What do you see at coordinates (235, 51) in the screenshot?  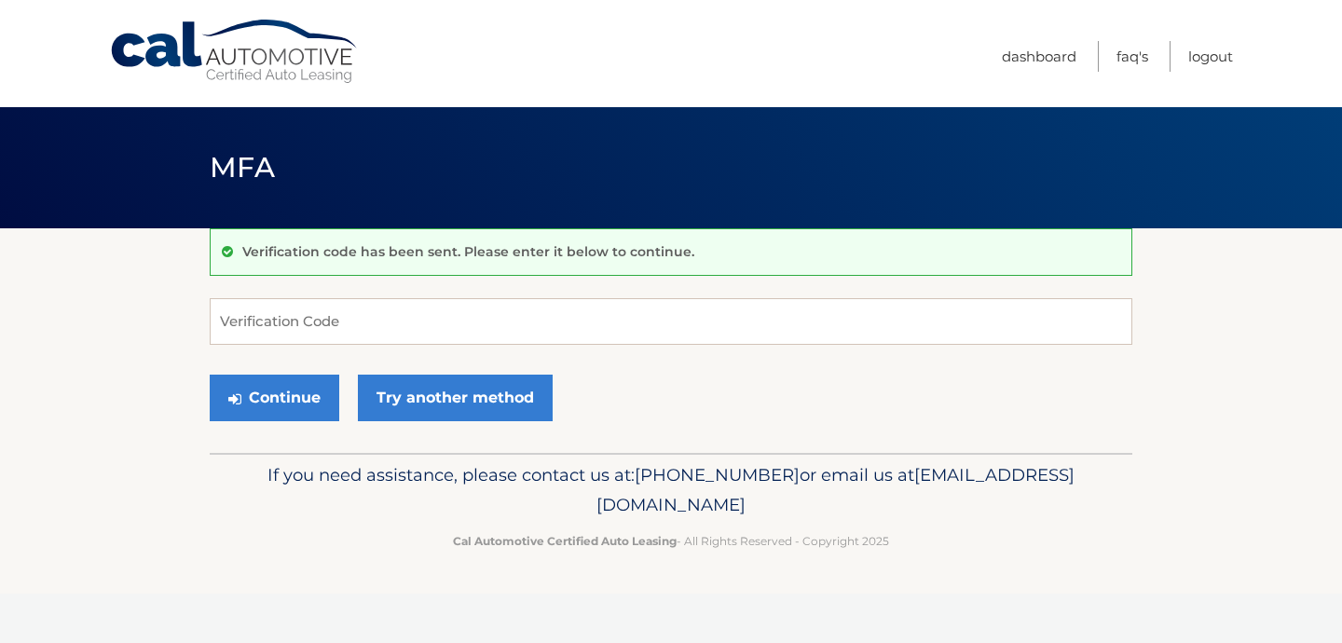 I see `a: Cal Automotive` at bounding box center [235, 51].